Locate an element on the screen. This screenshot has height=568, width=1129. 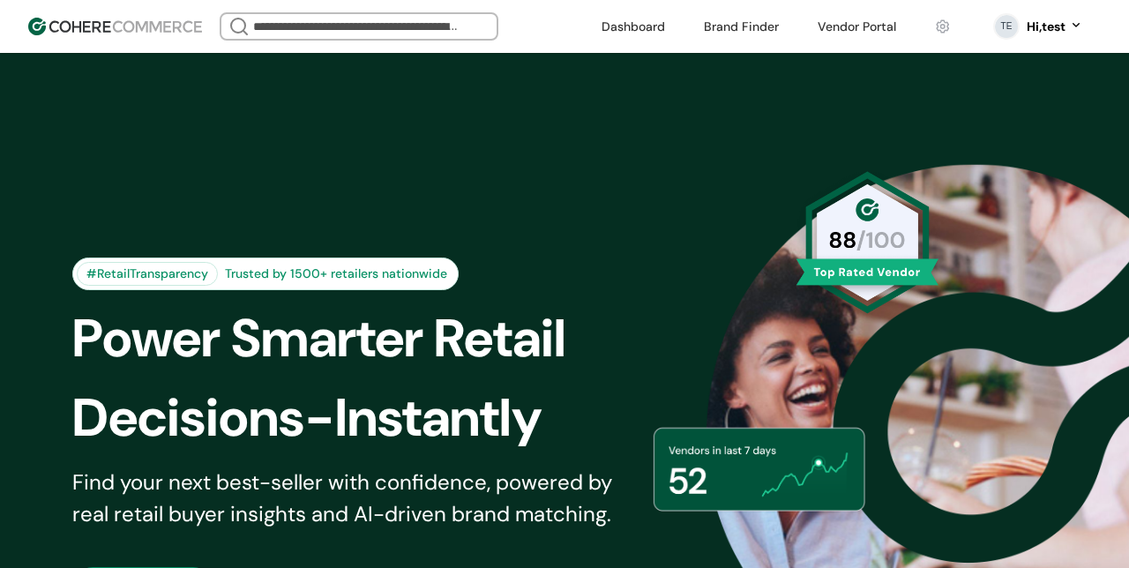
svg: 0 percent is located at coordinates (1006, 26).